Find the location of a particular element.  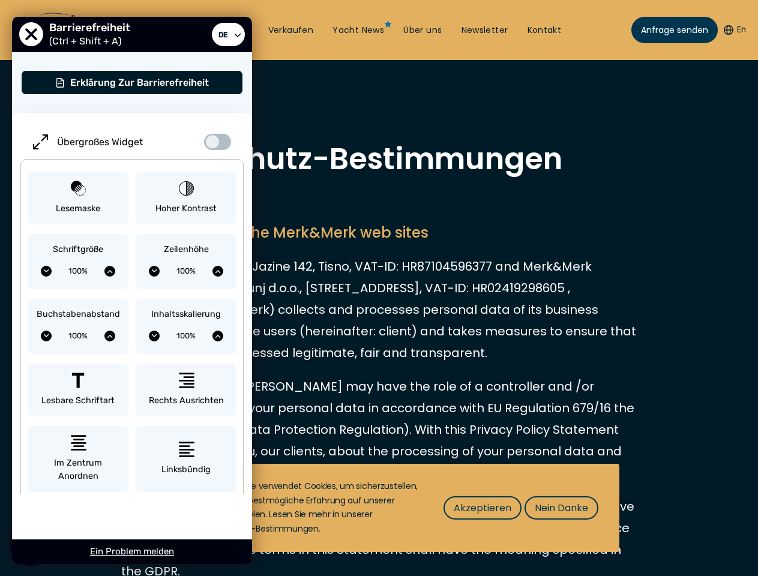

div: Diese Website verwendet Cookies, um sicherzustellen, dass Sie die bestmögliche Erfahrung auf unse... is located at coordinates (309, 508).